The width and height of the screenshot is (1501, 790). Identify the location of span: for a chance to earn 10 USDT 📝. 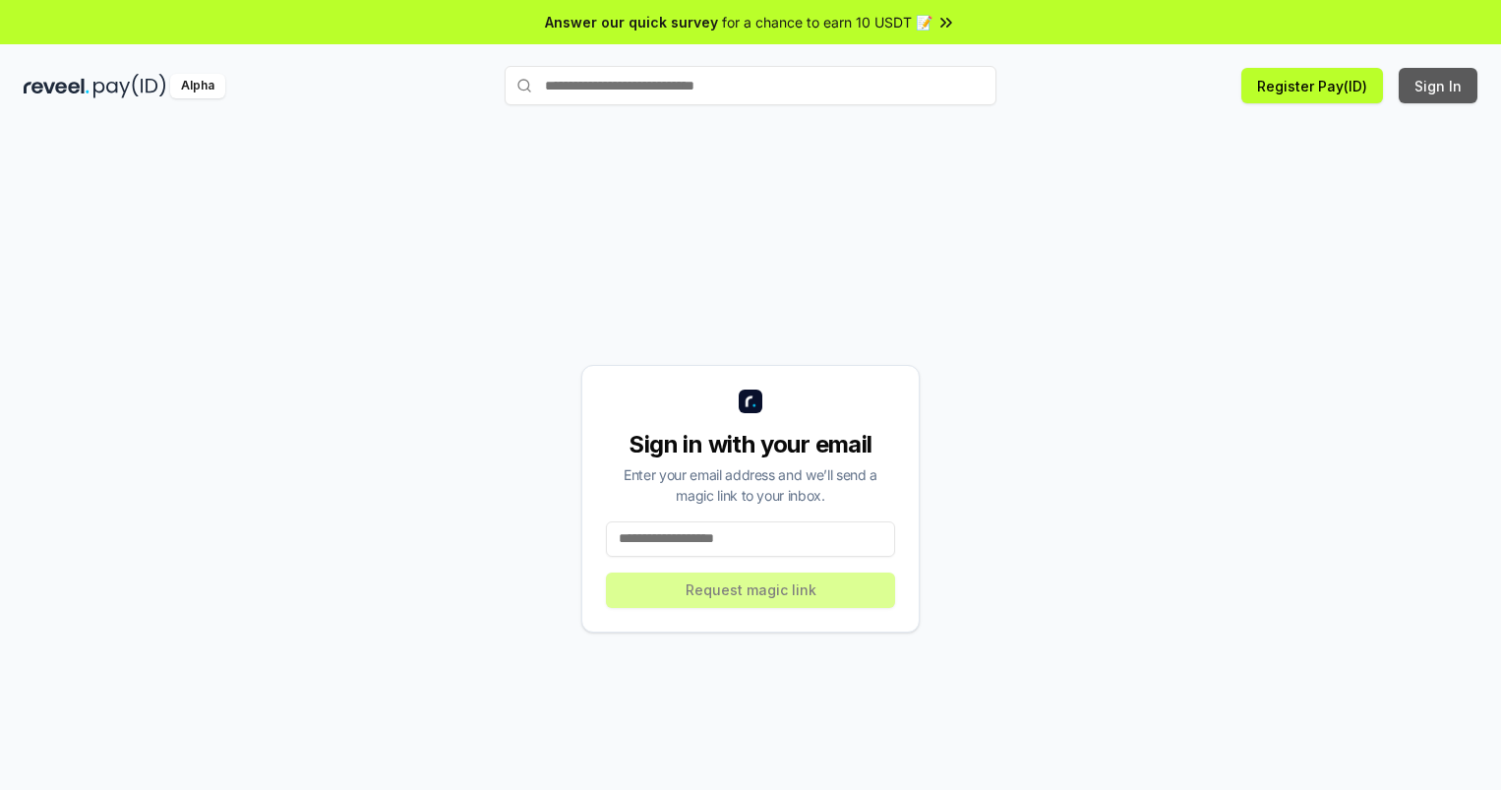
(827, 22).